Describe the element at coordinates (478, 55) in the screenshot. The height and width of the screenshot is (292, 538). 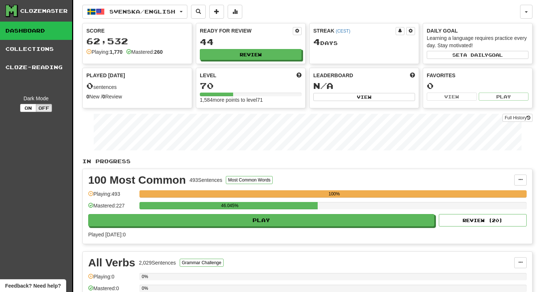
I see `button: Seta dailygoal` at that location.